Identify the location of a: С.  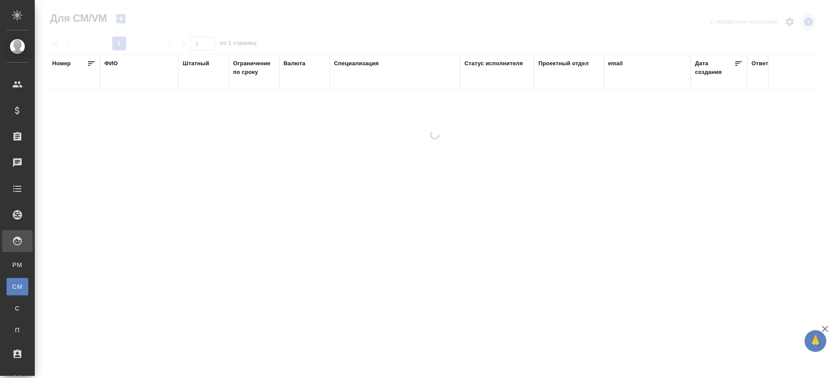
(17, 308).